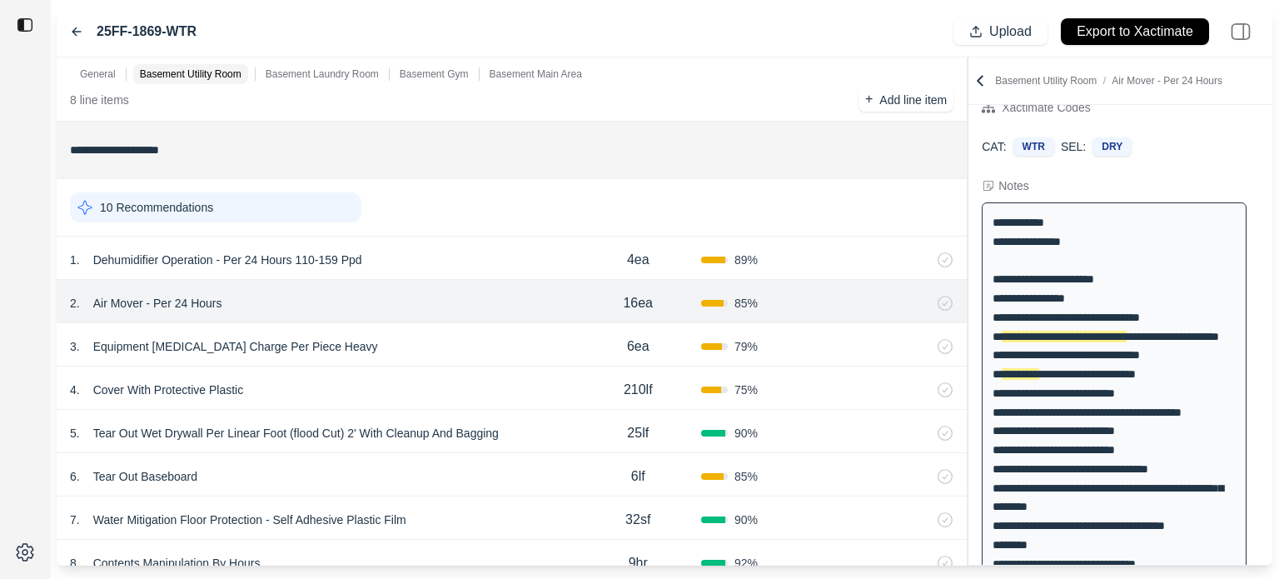  What do you see at coordinates (993, 147) in the screenshot?
I see `p: CAT:` at bounding box center [993, 147].